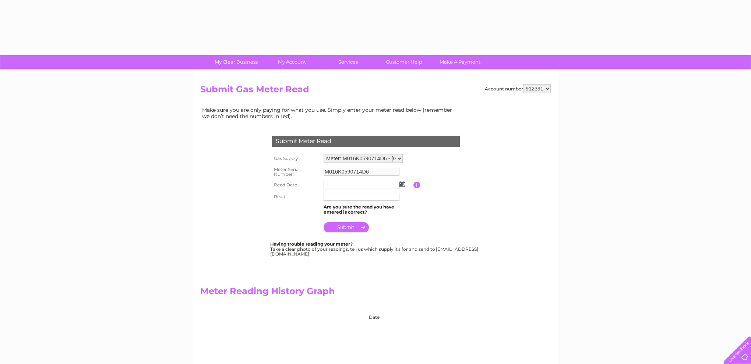  I want to click on div: Submit Meter Read, so click(366, 141).